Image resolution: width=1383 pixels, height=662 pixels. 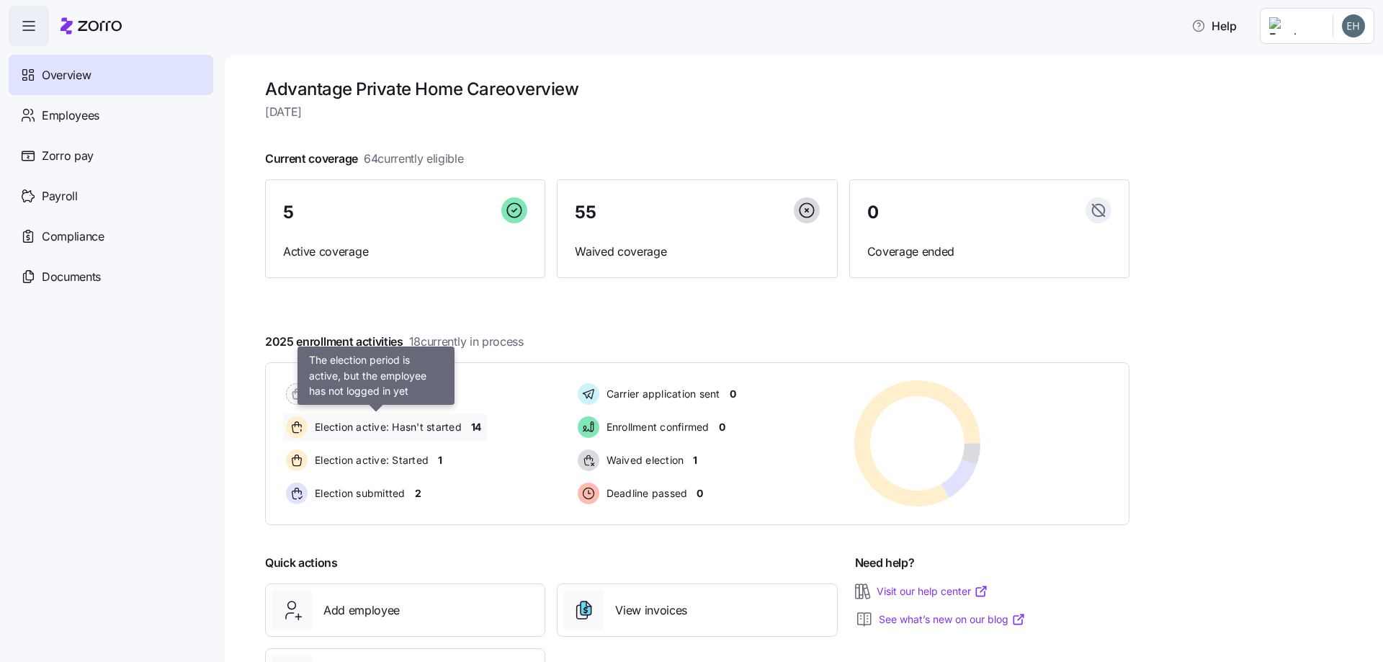 I want to click on span: Documents, so click(x=71, y=277).